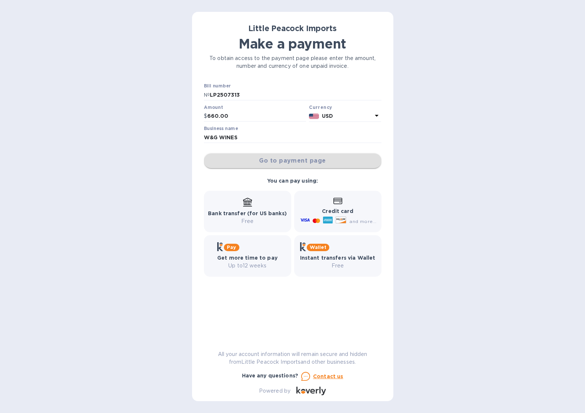 This screenshot has height=413, width=585. I want to click on b: USD, so click(328, 116).